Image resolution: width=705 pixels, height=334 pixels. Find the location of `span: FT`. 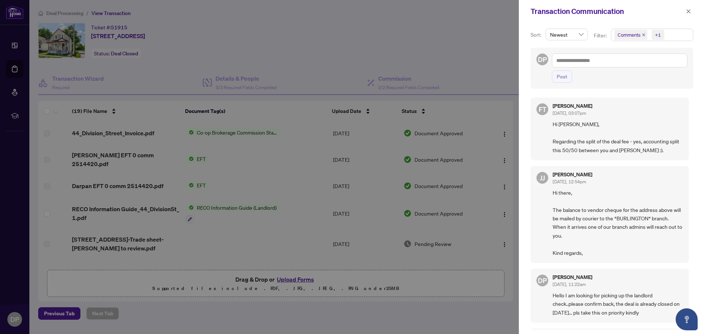

span: FT is located at coordinates (542, 109).